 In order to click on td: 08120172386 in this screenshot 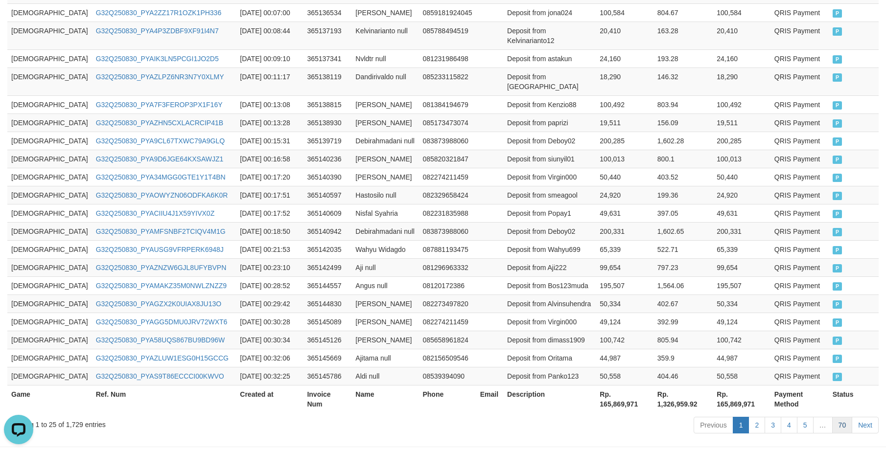, I will do `click(447, 285)`.